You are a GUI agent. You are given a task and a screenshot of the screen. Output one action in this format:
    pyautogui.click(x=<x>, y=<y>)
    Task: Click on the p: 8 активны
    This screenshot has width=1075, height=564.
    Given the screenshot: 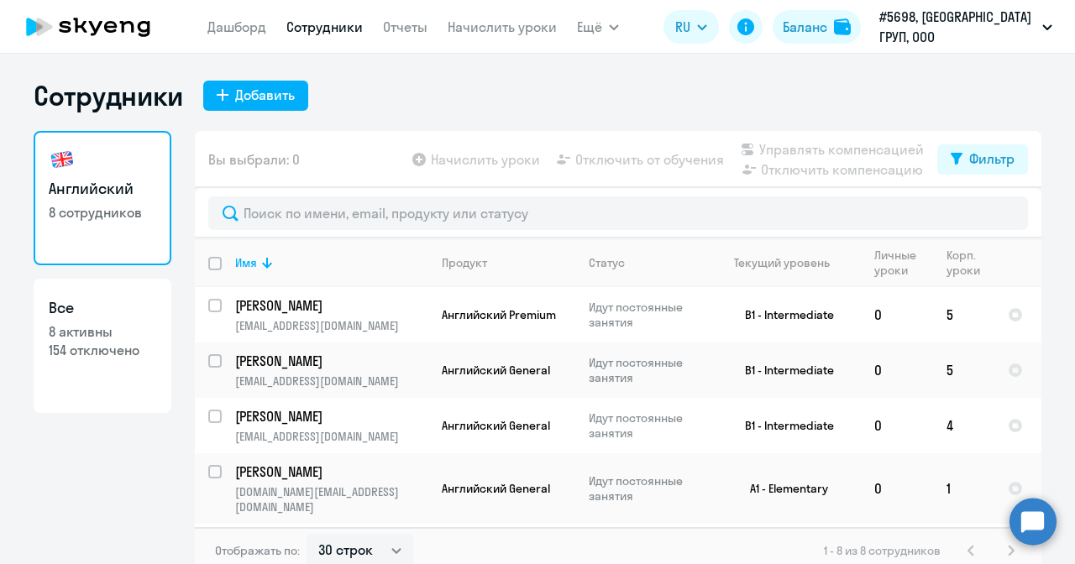 What is the action you would take?
    pyautogui.click(x=102, y=332)
    